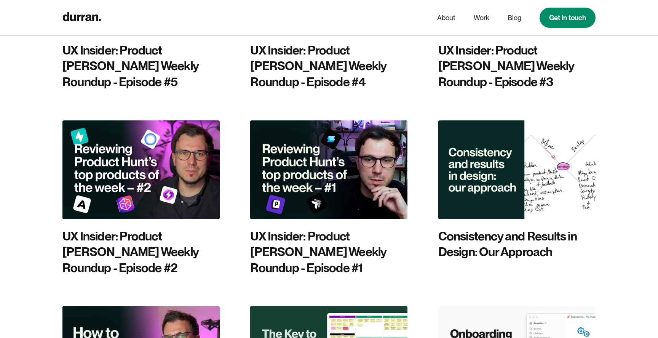  I want to click on div: Consistency and Results in Design: Our Approach, so click(517, 244).